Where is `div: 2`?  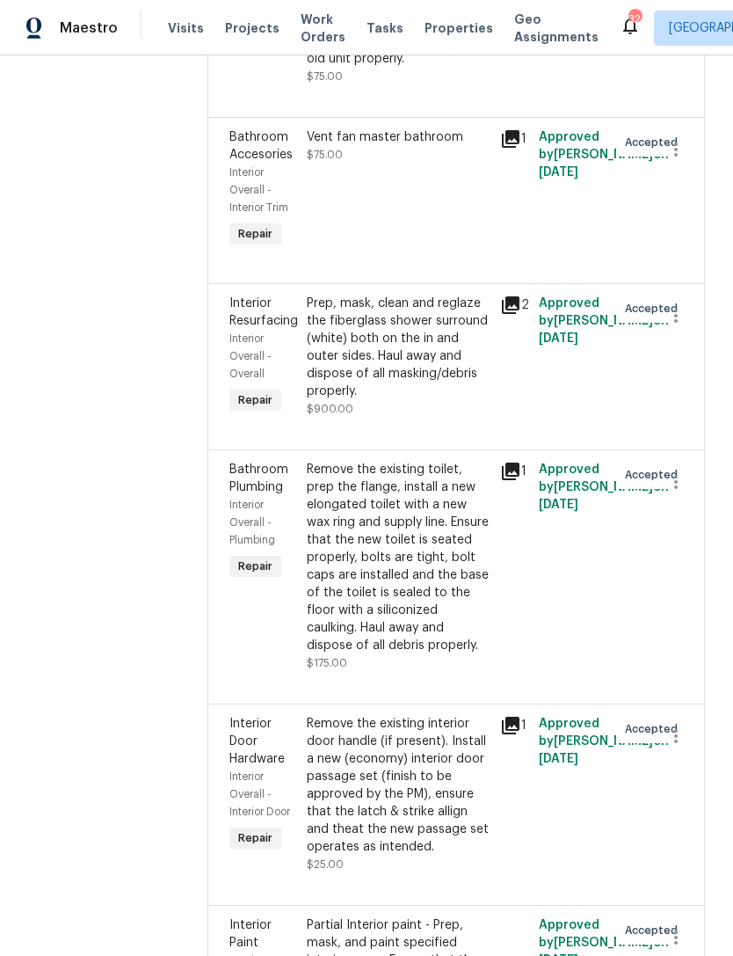 div: 2 is located at coordinates (514, 305).